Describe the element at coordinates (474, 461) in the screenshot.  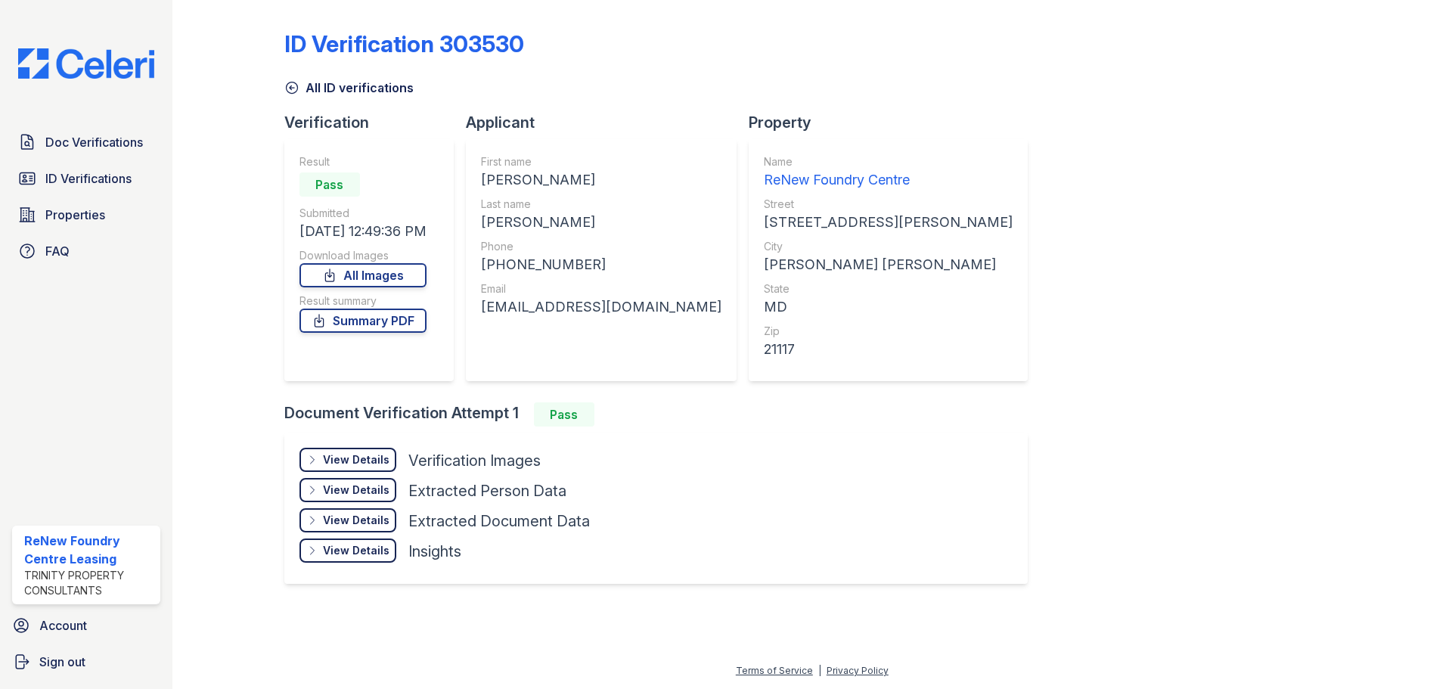
I see `div: Verification Images` at that location.